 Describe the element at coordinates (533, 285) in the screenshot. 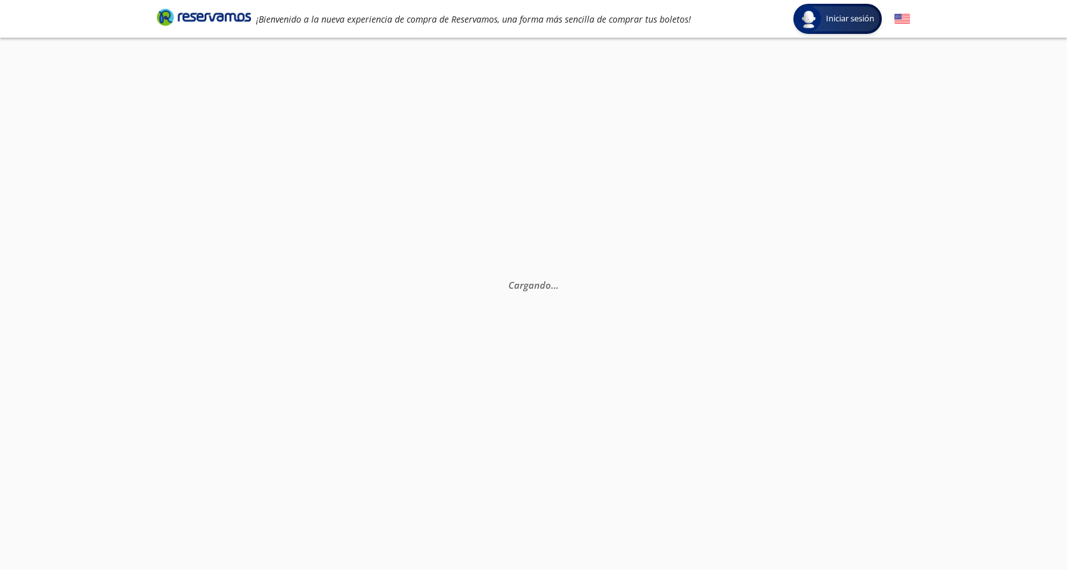

I see `em: Cargando` at that location.